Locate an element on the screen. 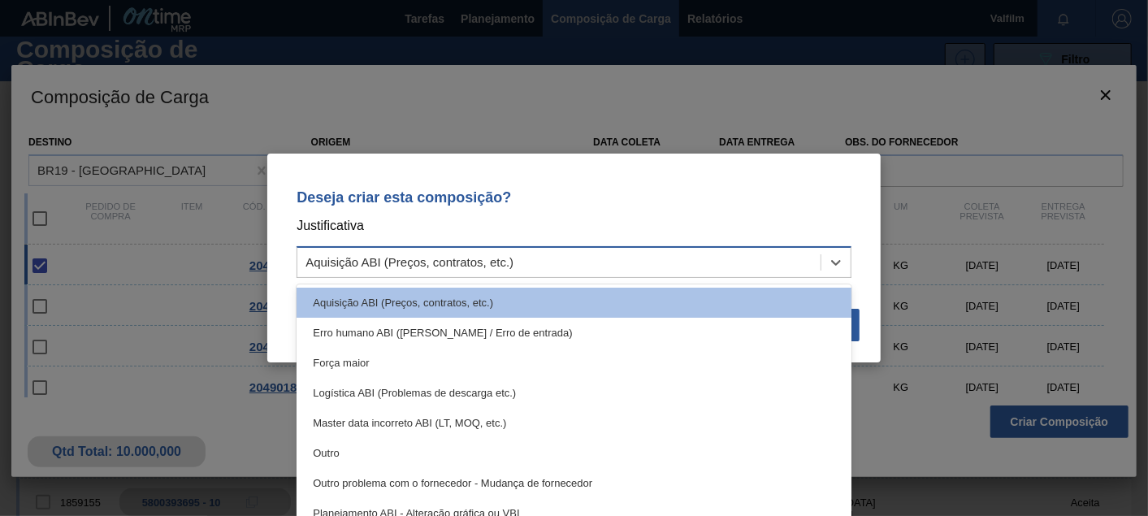  div: Master data incorreto ABI (LT, MOQ, etc.) is located at coordinates (574, 423).